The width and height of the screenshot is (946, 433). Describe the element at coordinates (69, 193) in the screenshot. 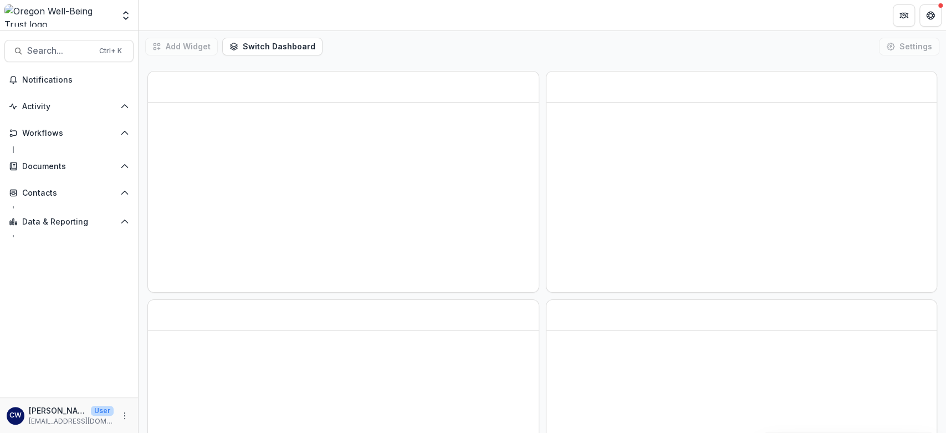

I see `span: Contacts` at that location.